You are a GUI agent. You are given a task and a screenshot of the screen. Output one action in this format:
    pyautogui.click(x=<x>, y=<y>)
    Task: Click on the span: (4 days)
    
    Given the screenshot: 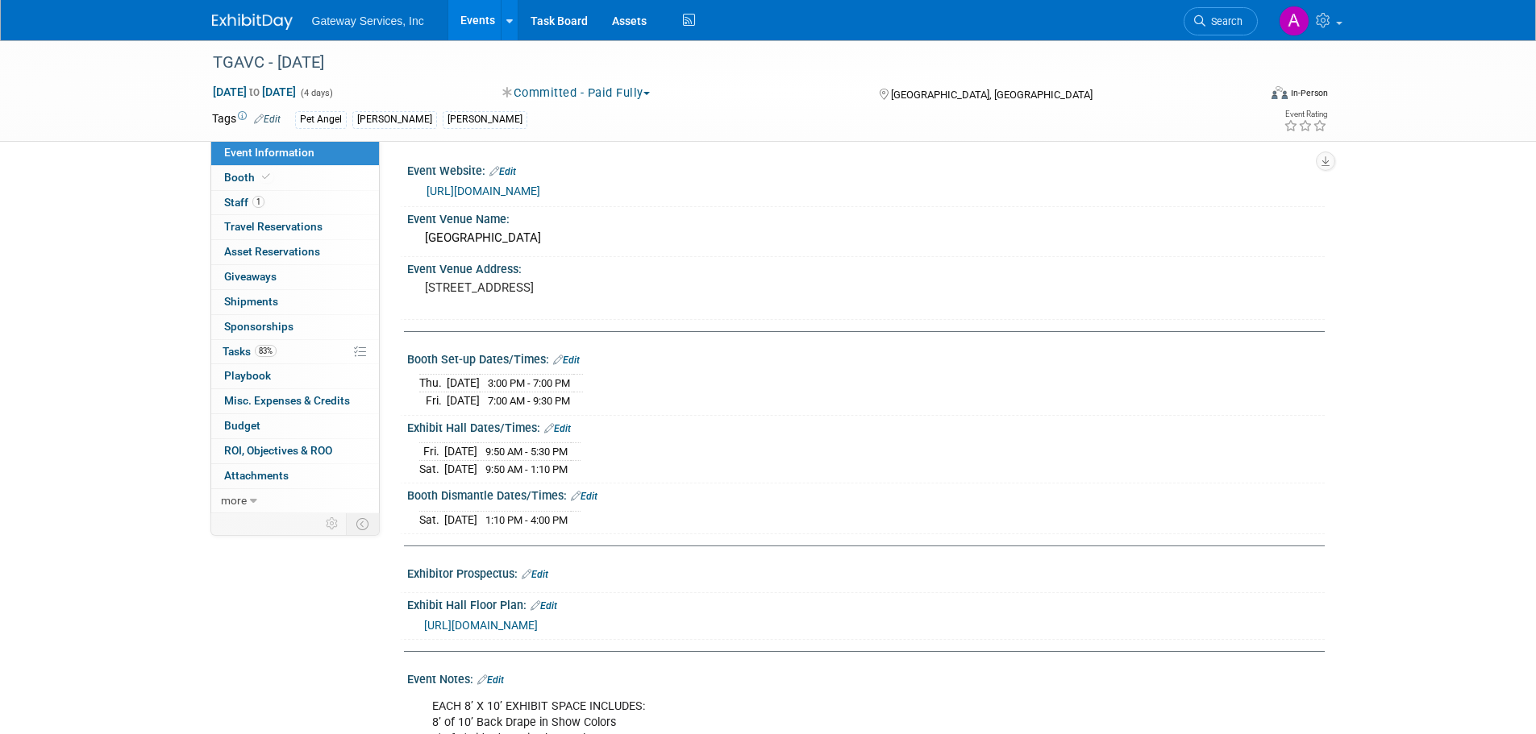 What is the action you would take?
    pyautogui.click(x=316, y=93)
    